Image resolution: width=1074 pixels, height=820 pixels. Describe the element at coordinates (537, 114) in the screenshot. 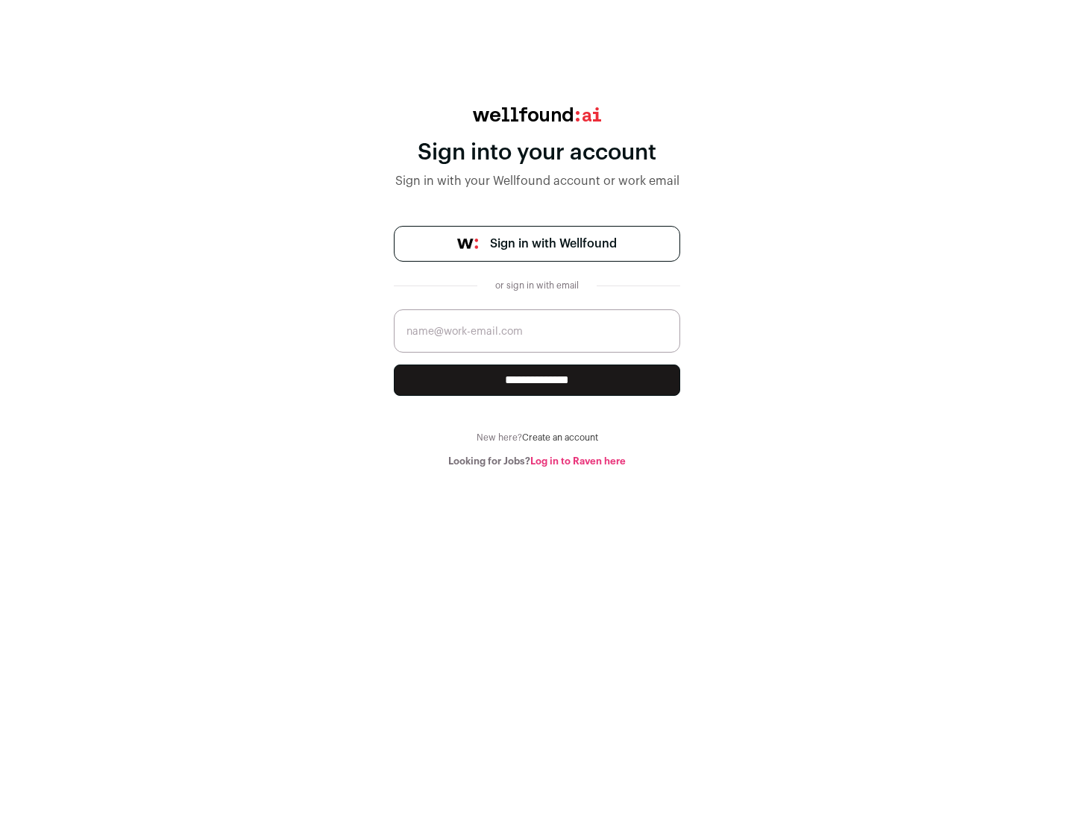

I see `img: wellfound:ai` at that location.